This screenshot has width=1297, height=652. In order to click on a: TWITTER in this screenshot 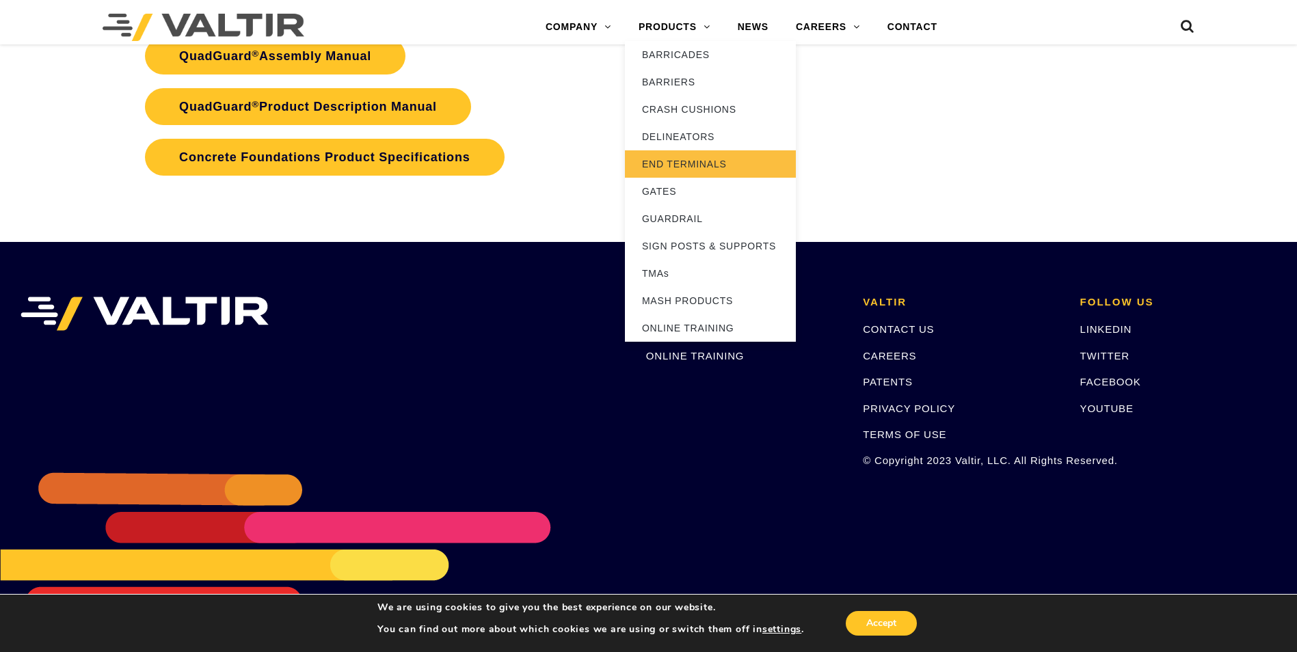, I will do `click(1105, 356)`.